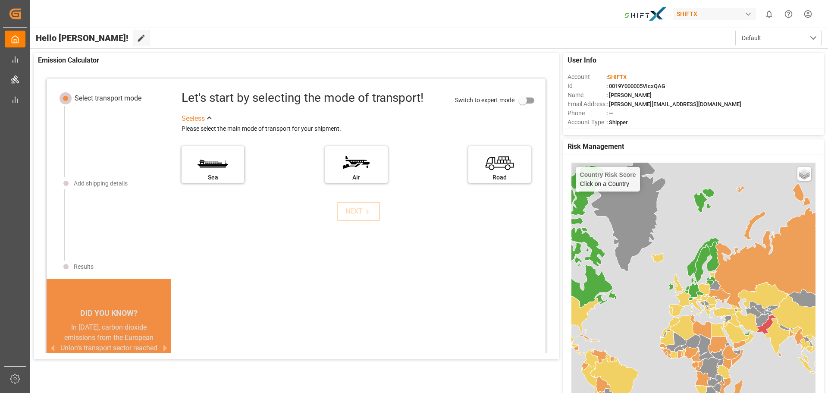 The width and height of the screenshot is (828, 393). I want to click on div: NEXT, so click(358, 211).